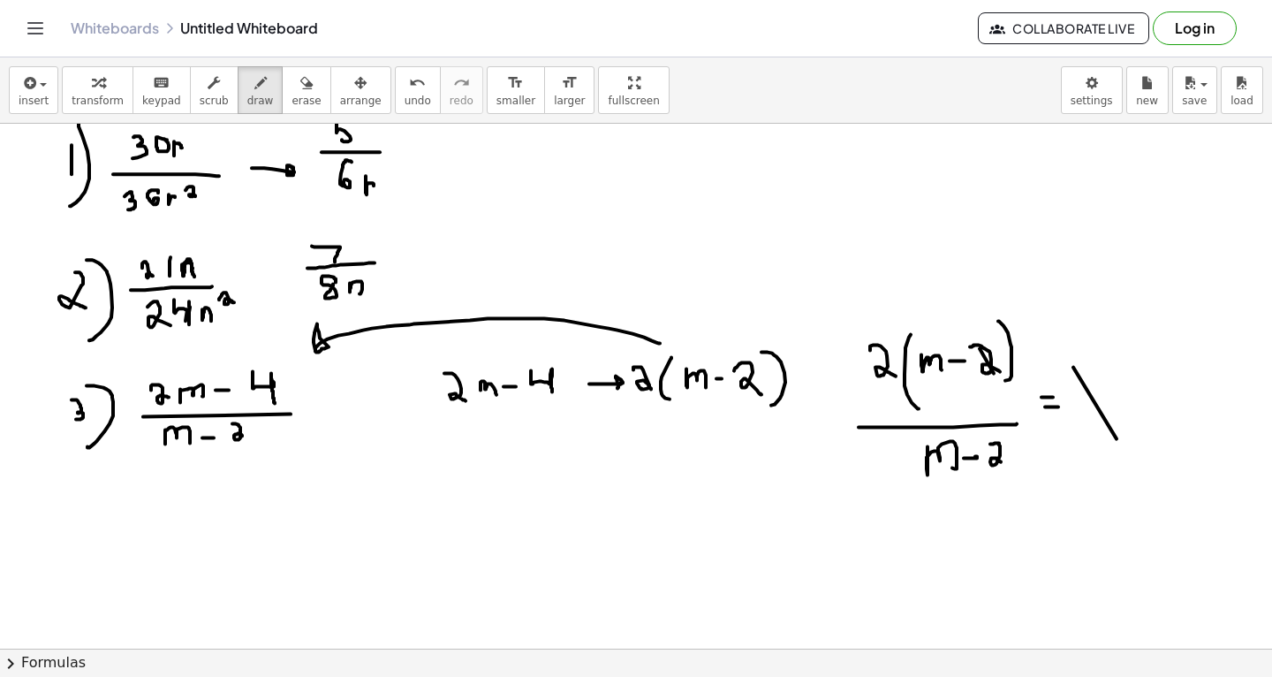  I want to click on button: fullscreen, so click(633, 90).